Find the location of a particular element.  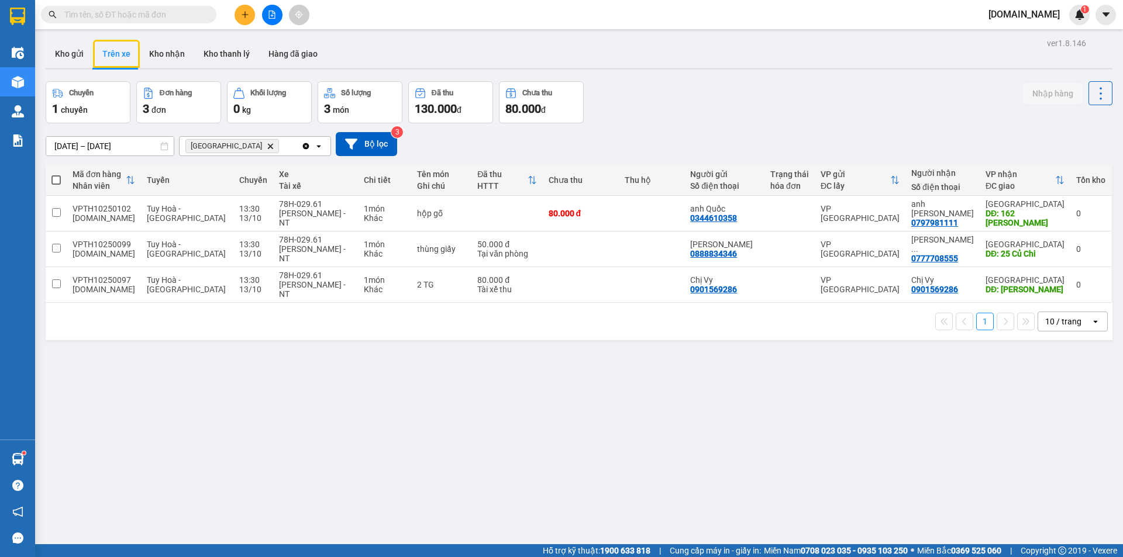

button: Bộ lọc is located at coordinates (366, 144).